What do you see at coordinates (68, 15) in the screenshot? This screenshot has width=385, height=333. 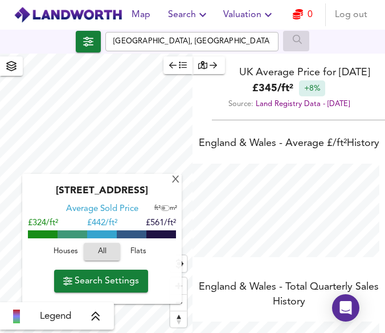 I see `img: logo` at bounding box center [68, 15].